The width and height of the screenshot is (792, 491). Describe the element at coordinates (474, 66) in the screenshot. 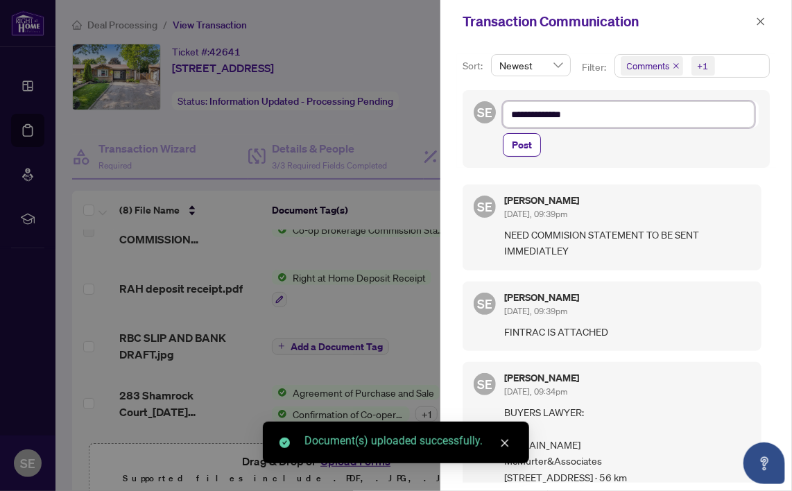

I see `p: Sort:` at that location.